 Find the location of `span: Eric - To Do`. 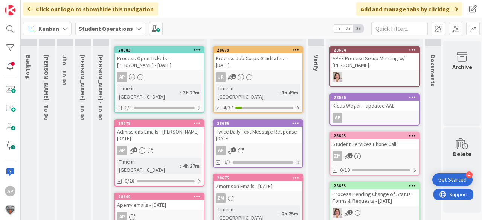

span: Eric - To Do is located at coordinates (101, 88).